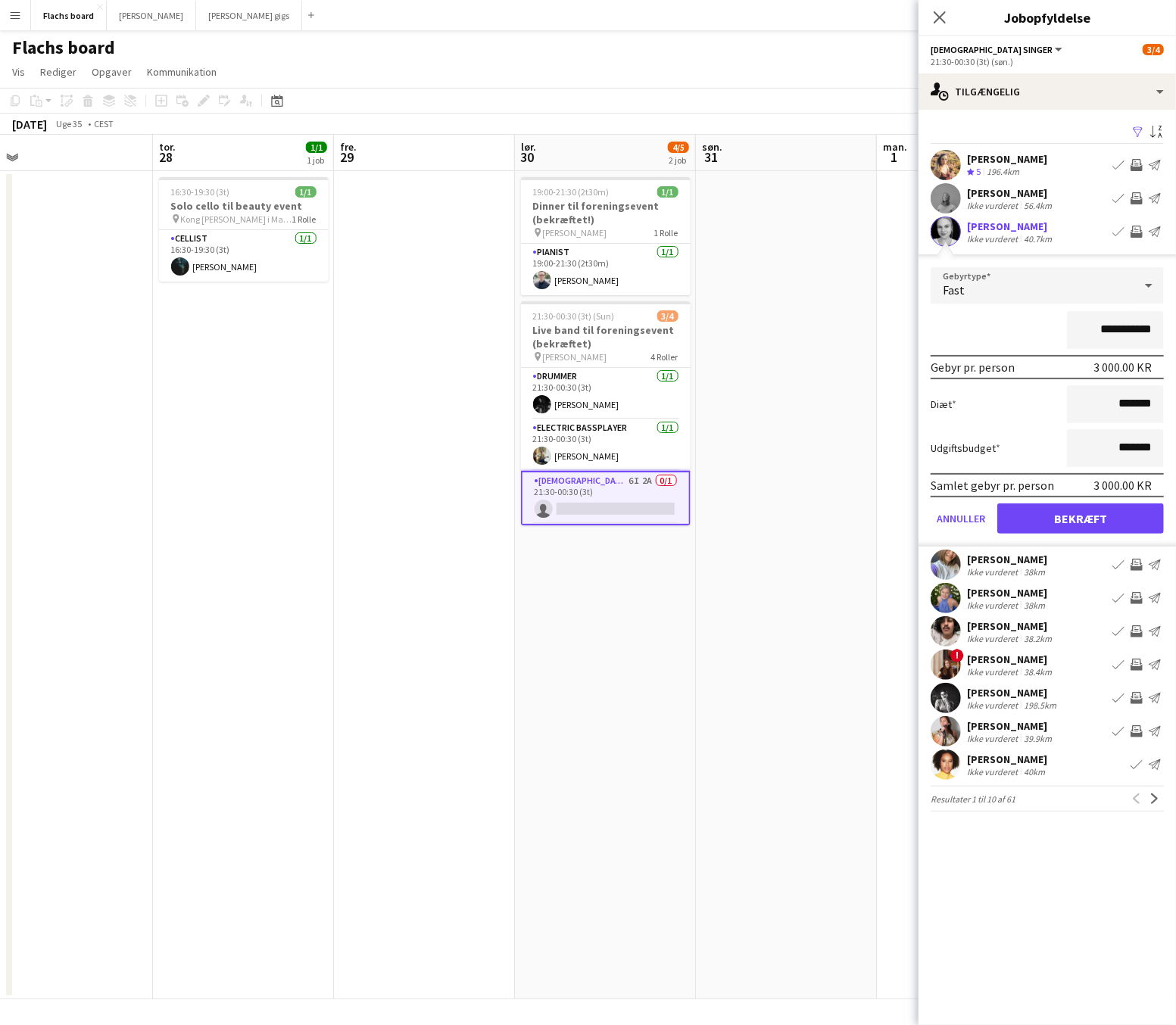  What do you see at coordinates (571, 192) in the screenshot?
I see `span: 19:00-21:30 (2t30m)` at bounding box center [571, 192].